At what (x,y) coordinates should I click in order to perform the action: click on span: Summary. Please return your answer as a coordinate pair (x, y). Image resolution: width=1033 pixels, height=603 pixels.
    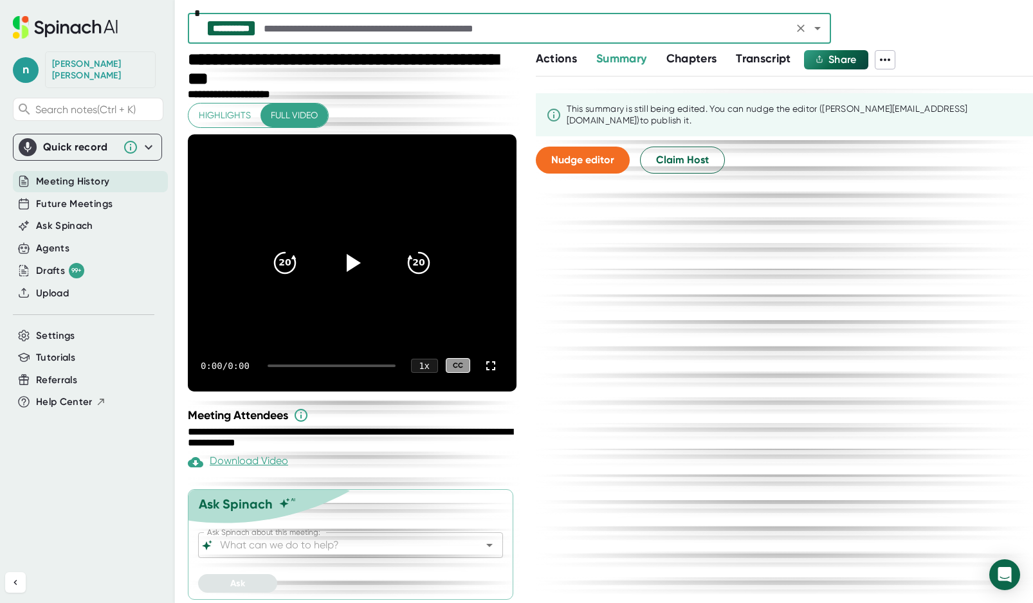
    Looking at the image, I should click on (621, 59).